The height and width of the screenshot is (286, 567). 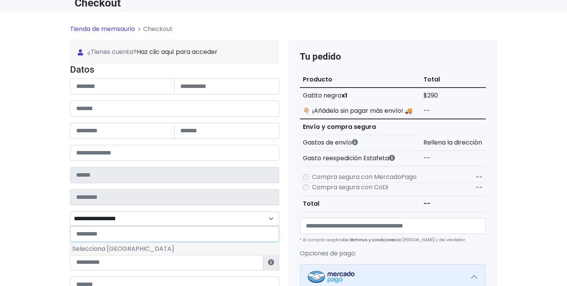 What do you see at coordinates (284, 32) in the screenshot?
I see `nav: breadcrumb` at bounding box center [284, 32].